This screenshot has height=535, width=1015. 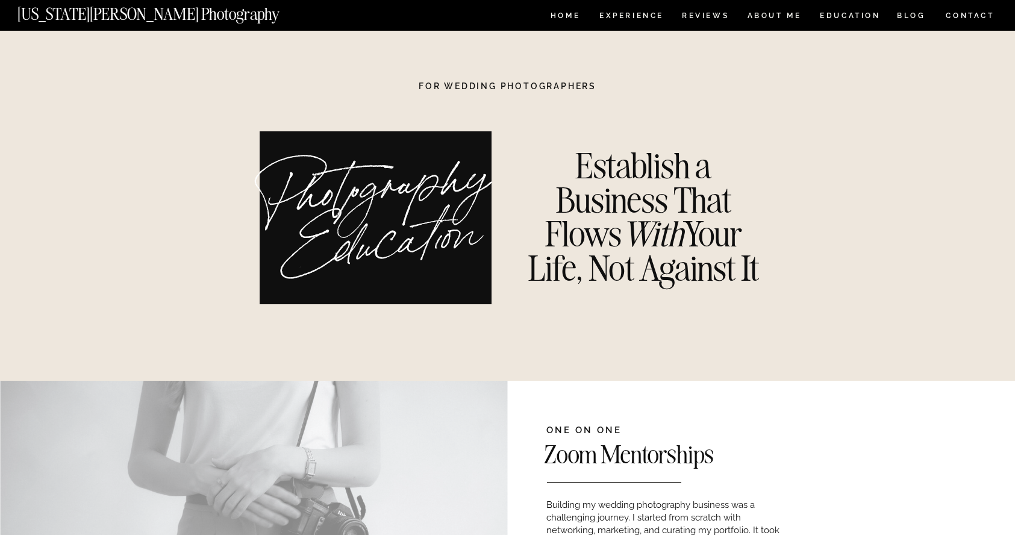 What do you see at coordinates (631, 17) in the screenshot?
I see `a: Experience` at bounding box center [631, 17].